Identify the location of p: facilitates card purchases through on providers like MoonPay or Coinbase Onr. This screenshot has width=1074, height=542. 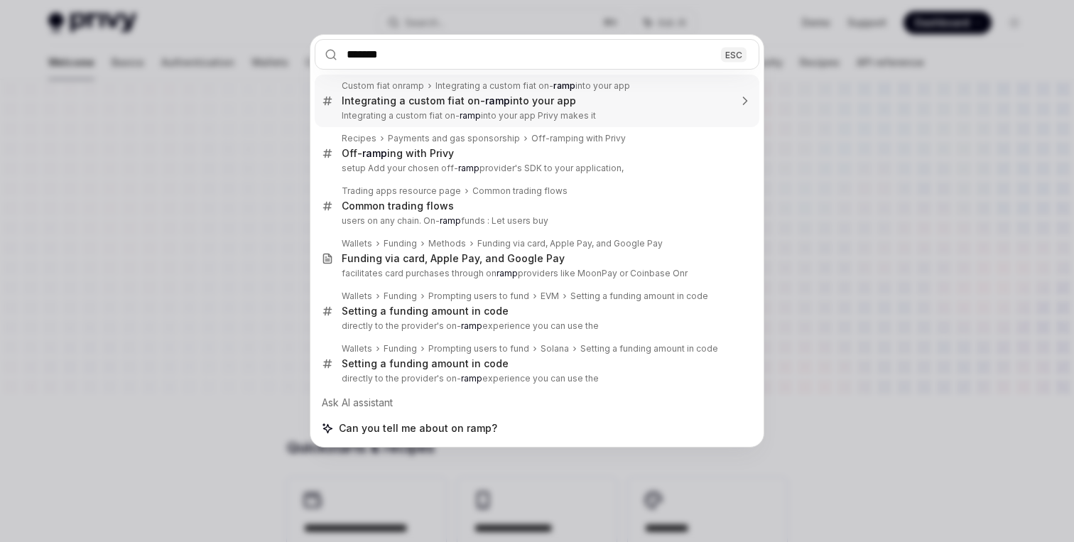
(536, 273).